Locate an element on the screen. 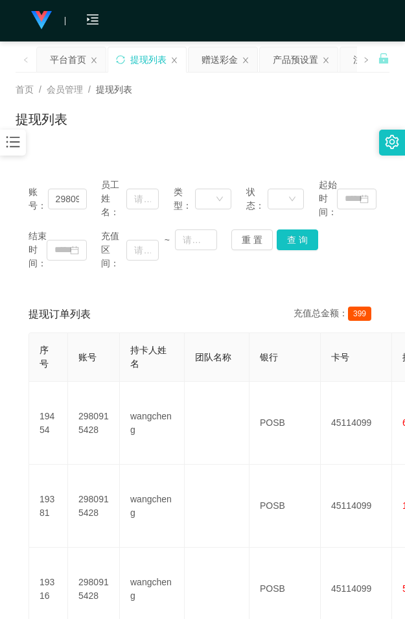 This screenshot has width=405, height=619. h1: 提现列表 is located at coordinates (41, 119).